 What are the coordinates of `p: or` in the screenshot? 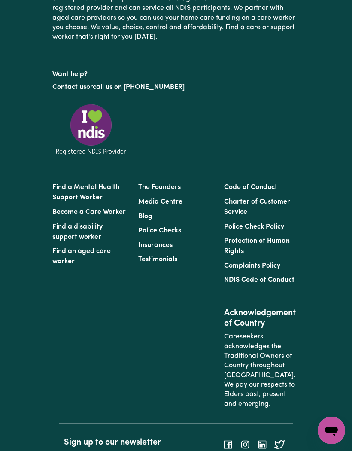 It's located at (176, 87).